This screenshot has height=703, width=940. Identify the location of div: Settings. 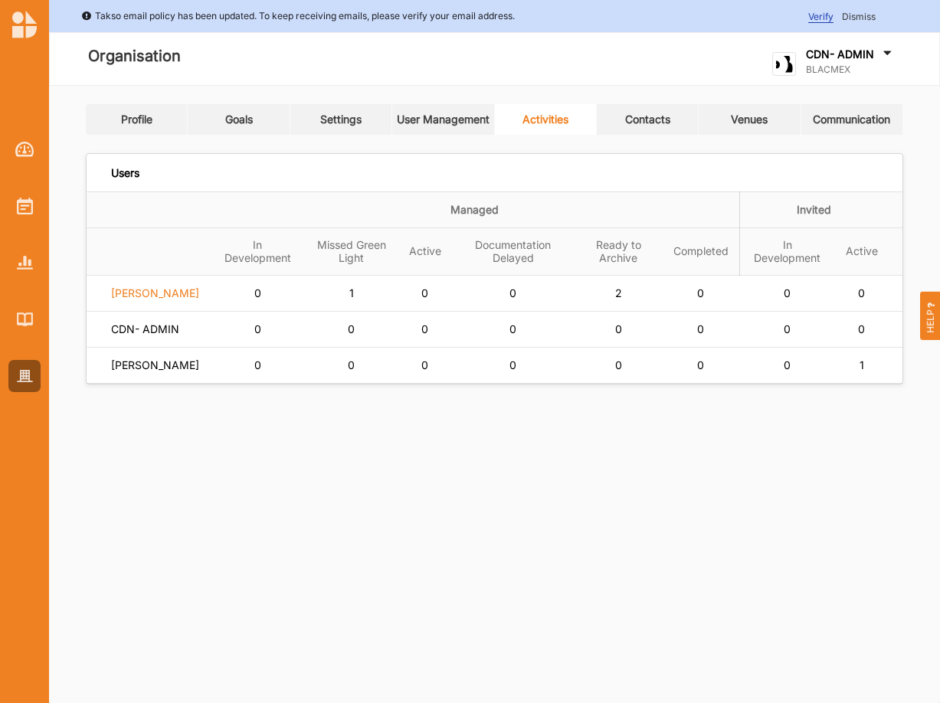
(341, 120).